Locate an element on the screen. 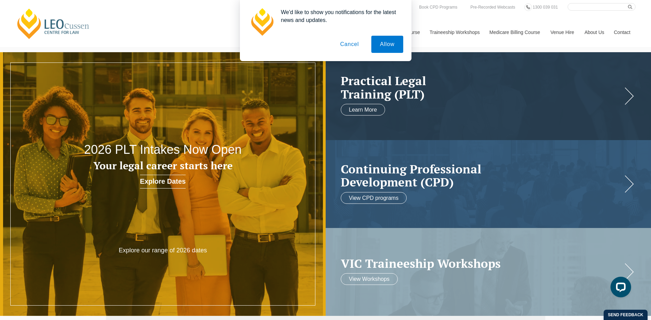  button: Open LiveChat chat widget is located at coordinates (16, 13).